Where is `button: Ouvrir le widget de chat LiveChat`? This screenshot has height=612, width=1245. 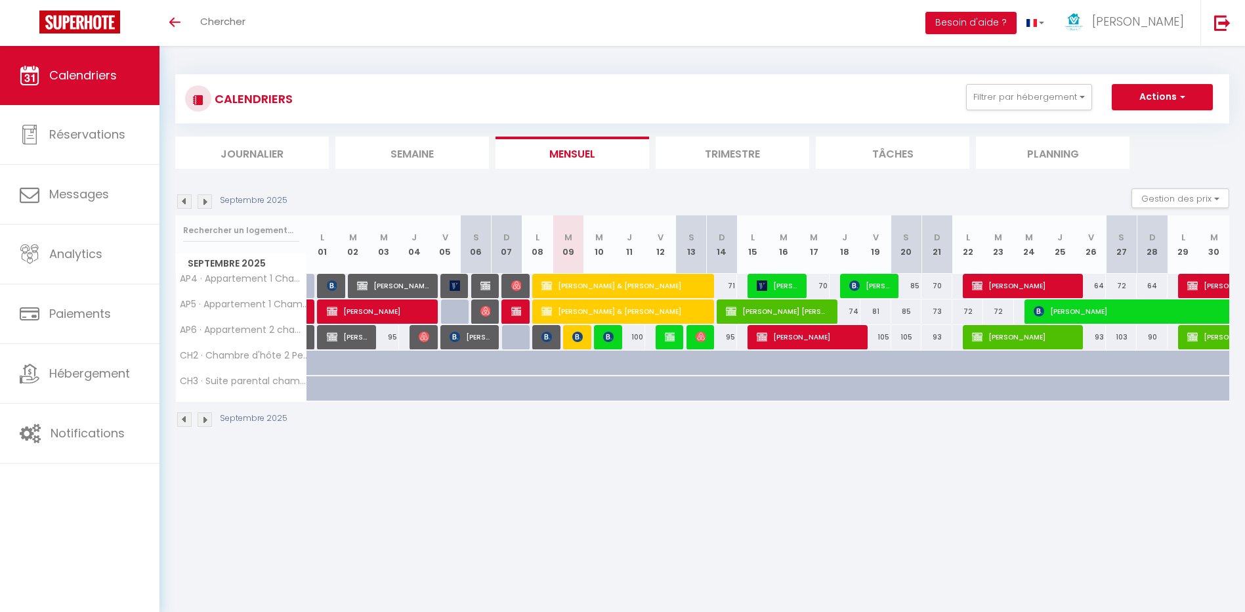 button: Ouvrir le widget de chat LiveChat is located at coordinates (30, 25).